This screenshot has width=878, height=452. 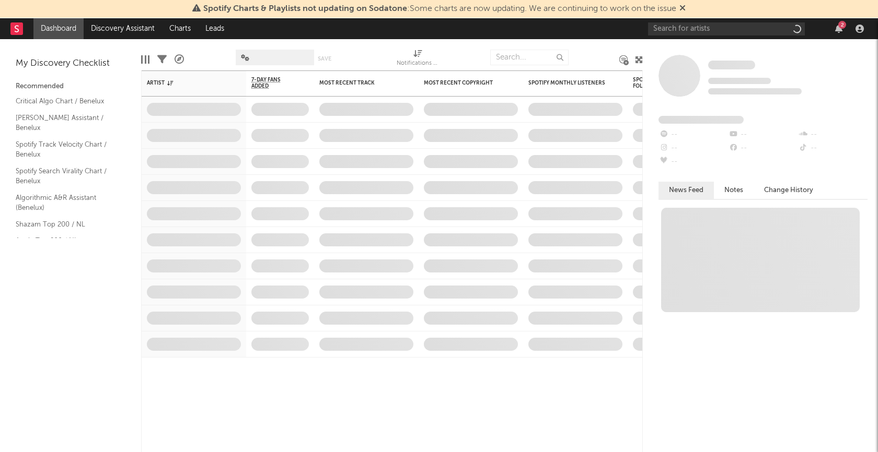 What do you see at coordinates (839, 29) in the screenshot?
I see `button: 2` at bounding box center [839, 29].